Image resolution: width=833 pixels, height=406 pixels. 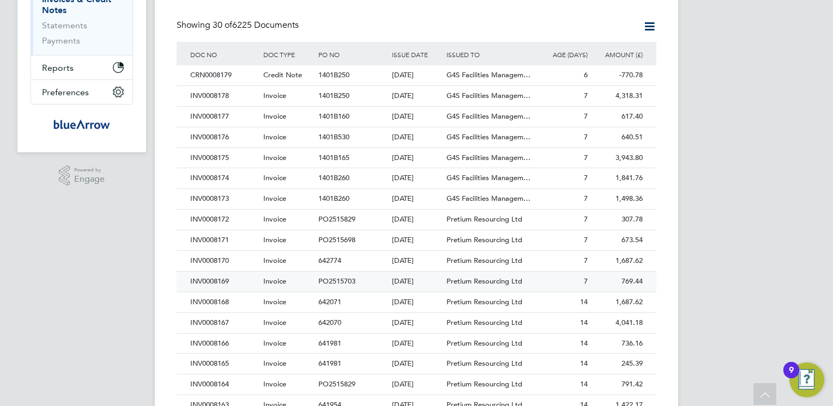 What do you see at coordinates (224, 282) in the screenshot?
I see `div: INV0008169` at bounding box center [224, 282].